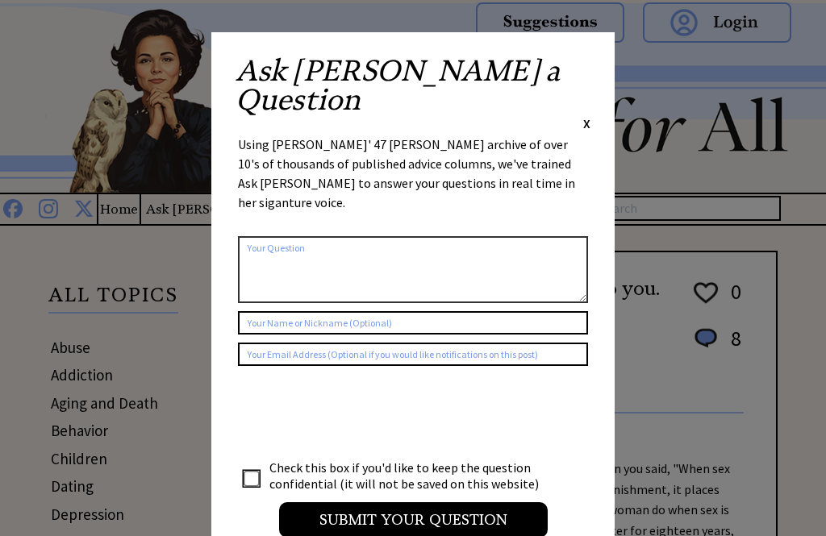 The image size is (826, 536). I want to click on input: Your Email Address (Optional if you would like notifications on this post), so click(413, 354).